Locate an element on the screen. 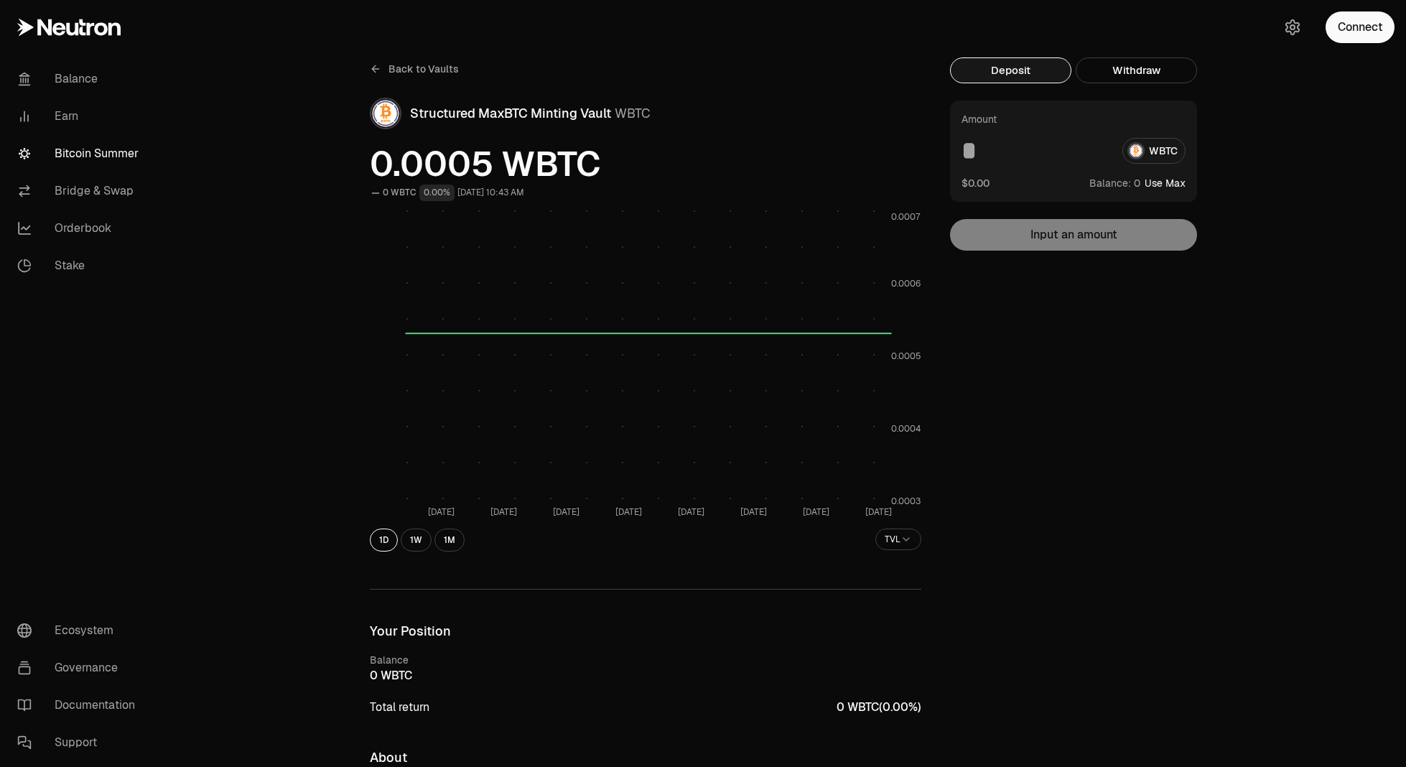 The width and height of the screenshot is (1406, 767). button: 1D is located at coordinates (384, 540).